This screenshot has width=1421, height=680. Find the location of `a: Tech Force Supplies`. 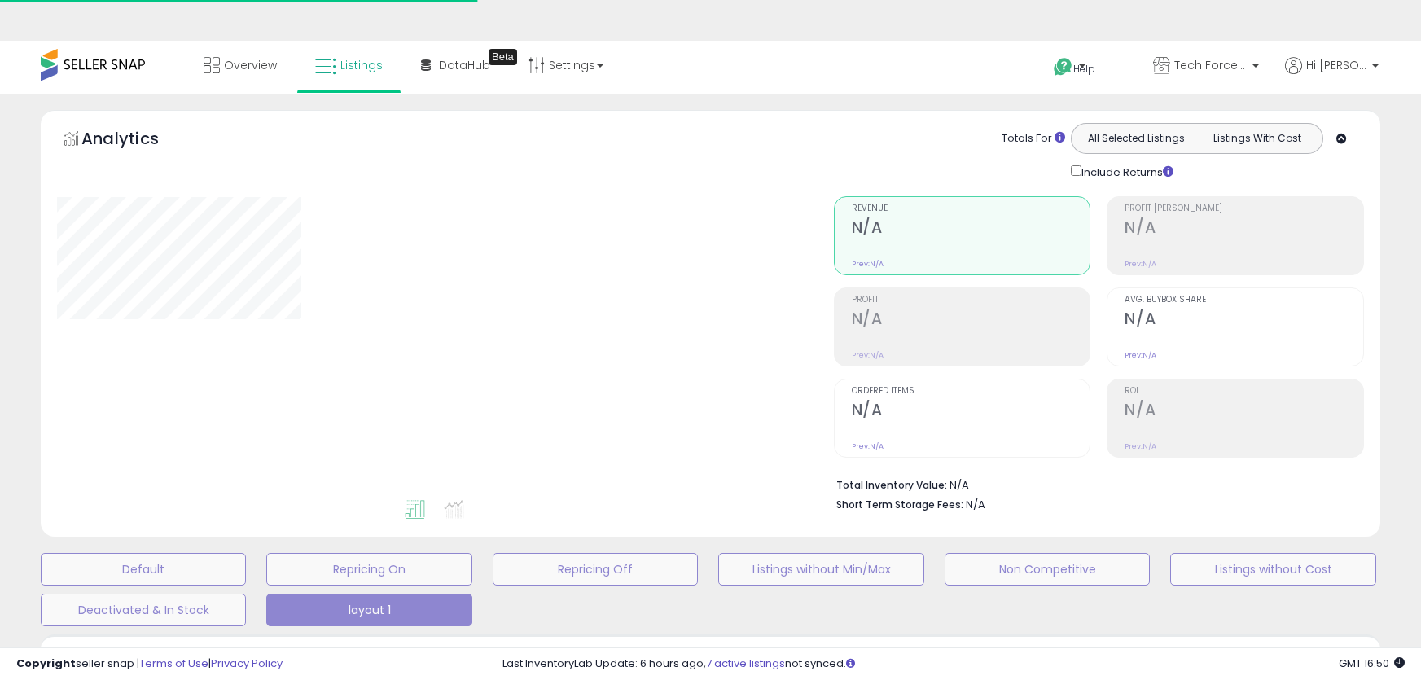

a: Tech Force Supplies is located at coordinates (1206, 67).